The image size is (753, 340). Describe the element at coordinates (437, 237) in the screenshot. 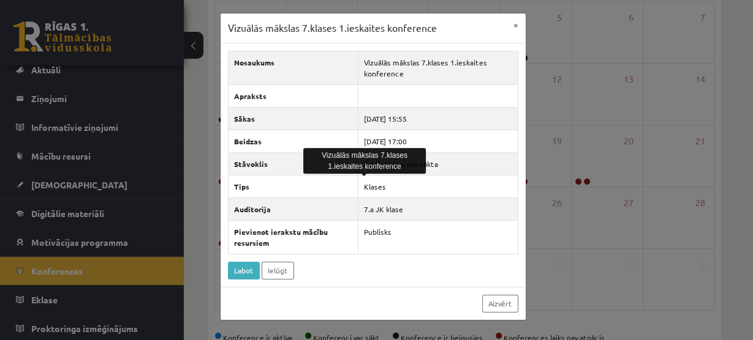

I see `td: Publisks` at that location.